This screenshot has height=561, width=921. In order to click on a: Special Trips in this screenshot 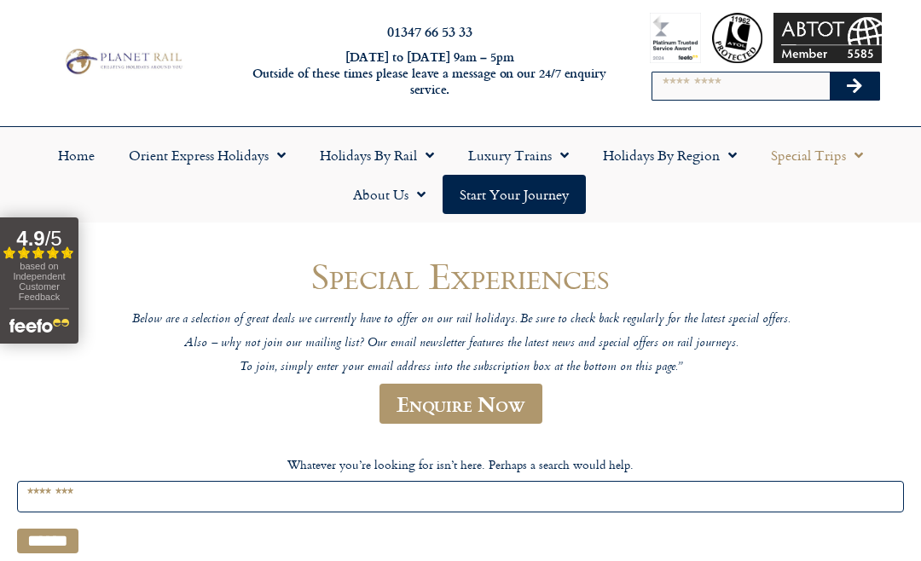, I will do `click(817, 155)`.